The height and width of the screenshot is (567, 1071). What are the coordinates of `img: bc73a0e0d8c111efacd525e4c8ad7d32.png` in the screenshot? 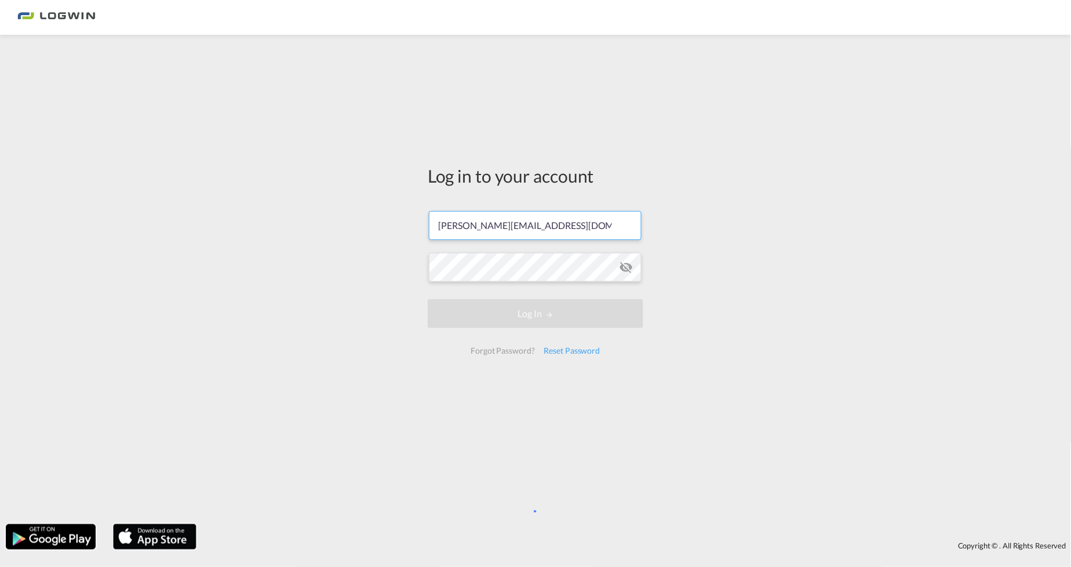 It's located at (56, 17).